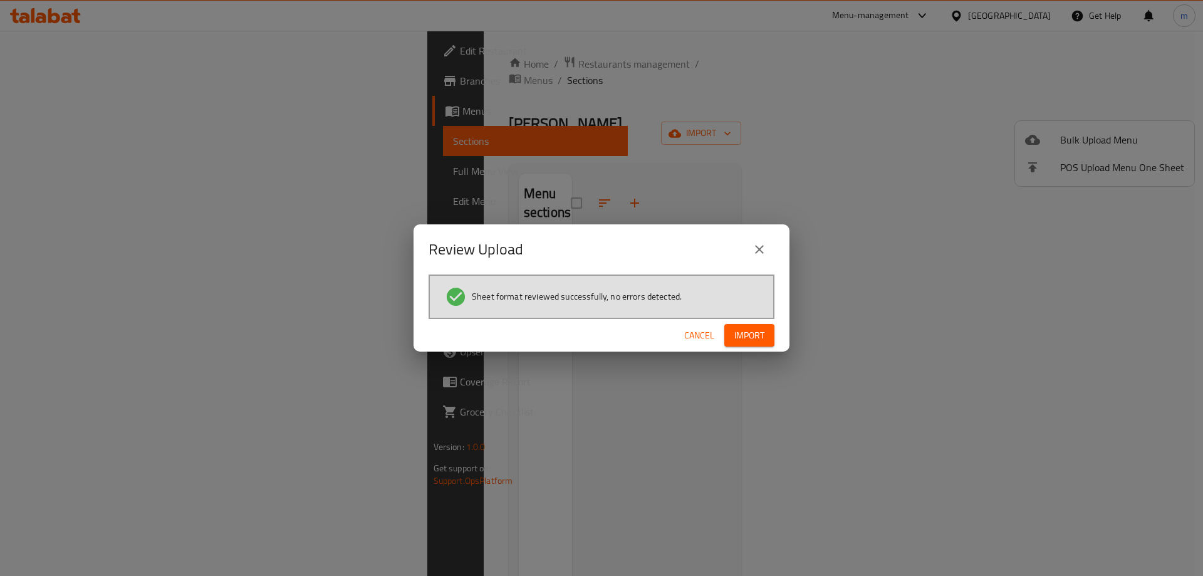 The height and width of the screenshot is (576, 1203). I want to click on button: Cancel, so click(699, 335).